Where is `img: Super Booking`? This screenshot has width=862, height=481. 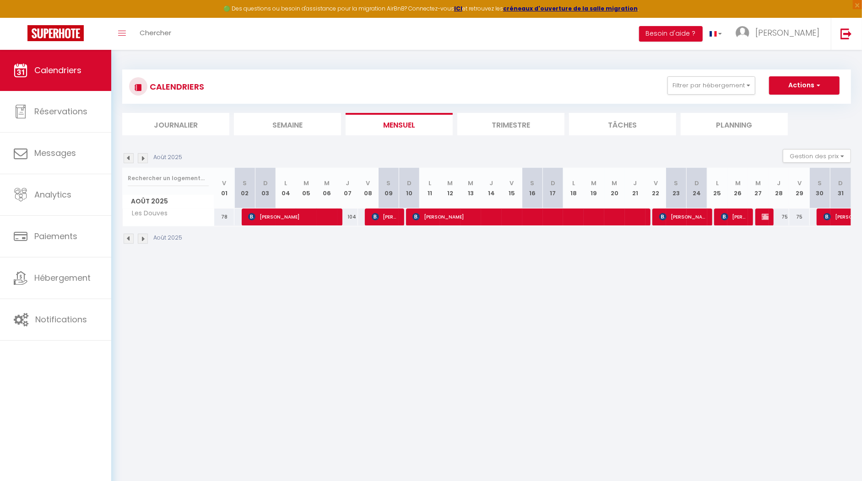
img: Super Booking is located at coordinates (55, 33).